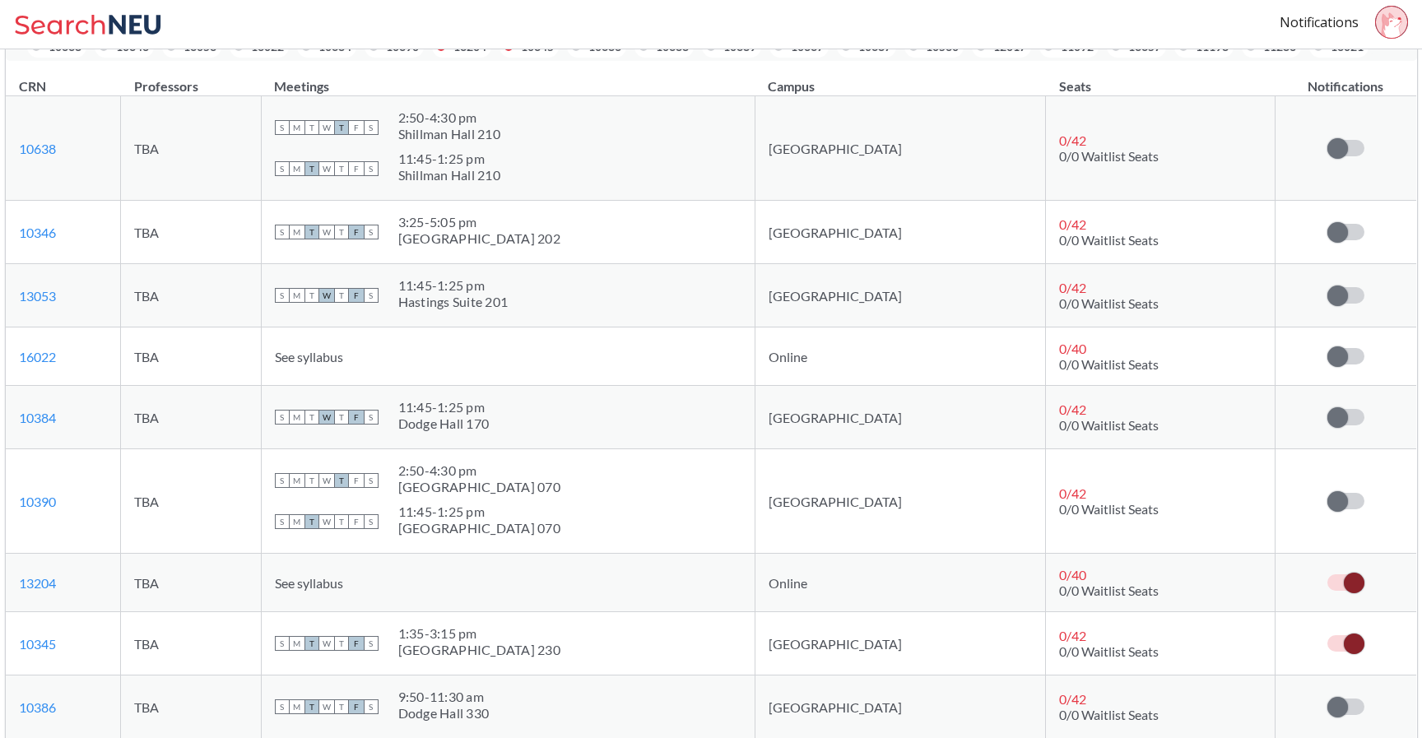 This screenshot has height=738, width=1422. Describe the element at coordinates (37, 148) in the screenshot. I see `a: 10638` at that location.